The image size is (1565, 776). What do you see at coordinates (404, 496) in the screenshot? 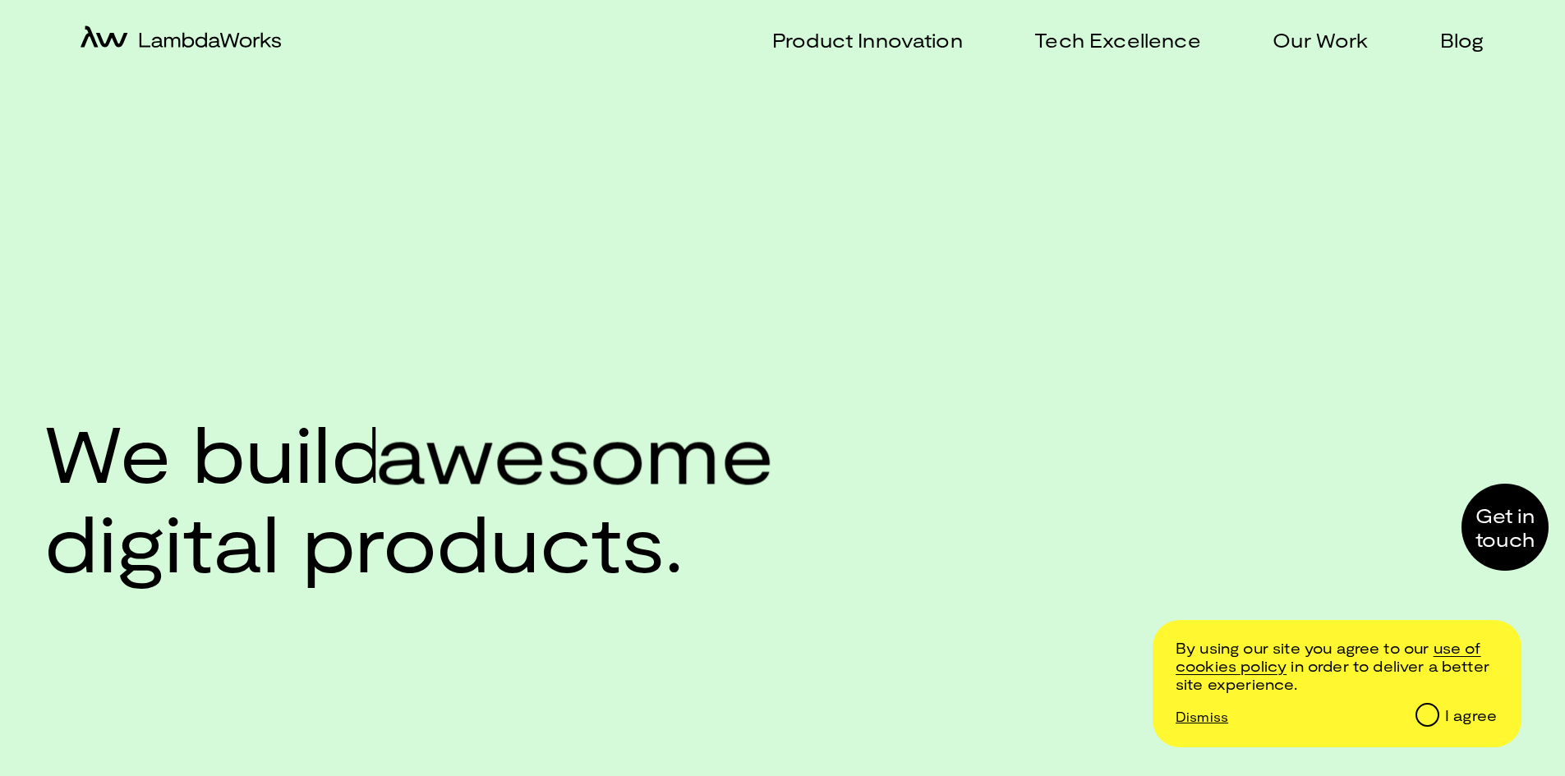
I see `h1: We build digital products.` at bounding box center [404, 496].